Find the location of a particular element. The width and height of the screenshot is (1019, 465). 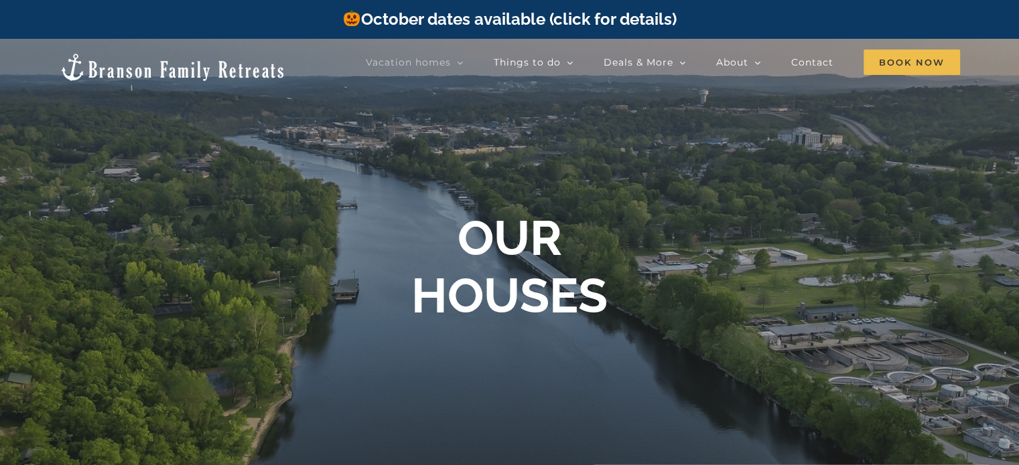

span: Contact is located at coordinates (812, 62).